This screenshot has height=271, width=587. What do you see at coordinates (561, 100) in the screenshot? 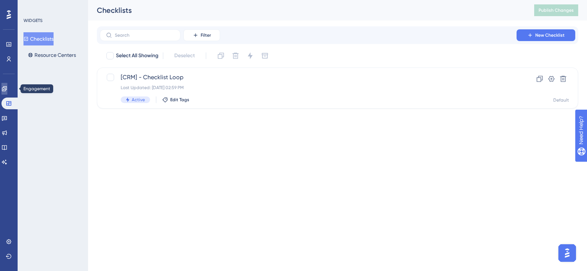
I see `div: Default` at bounding box center [561, 100].